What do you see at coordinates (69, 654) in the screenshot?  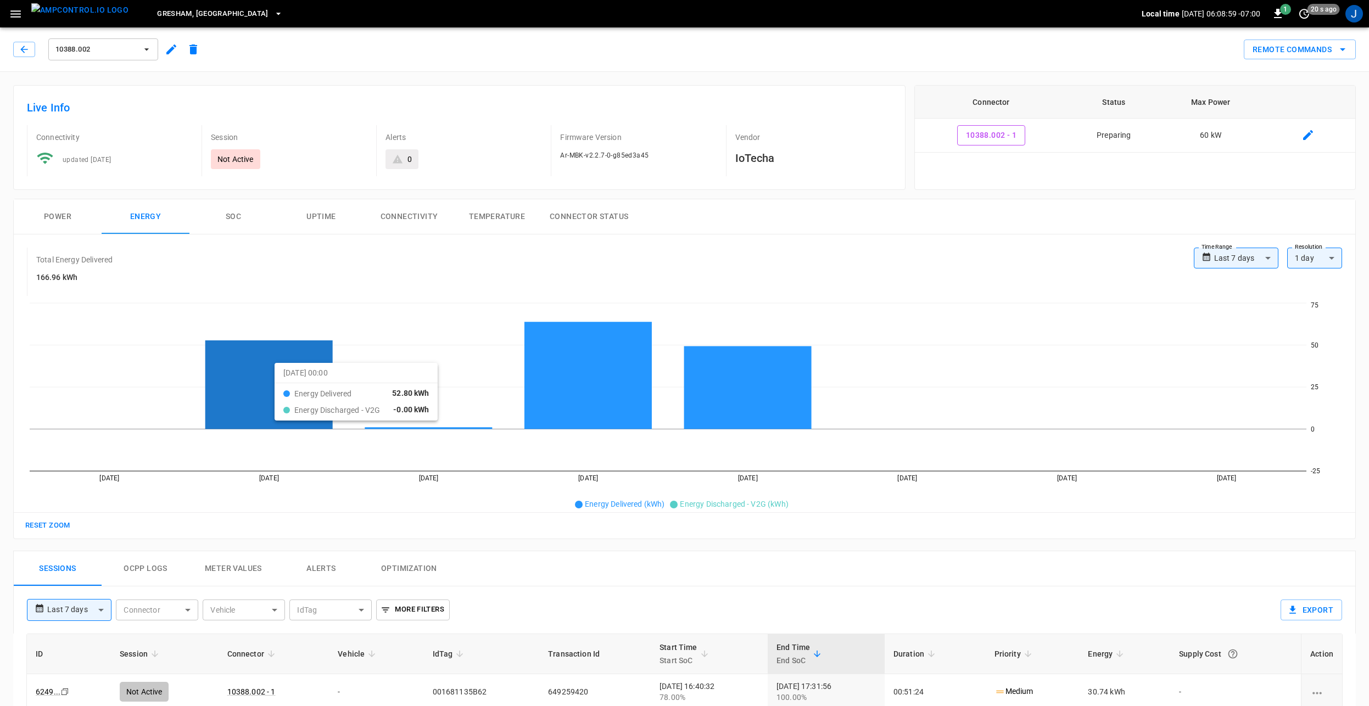 I see `th: ID` at bounding box center [69, 654].